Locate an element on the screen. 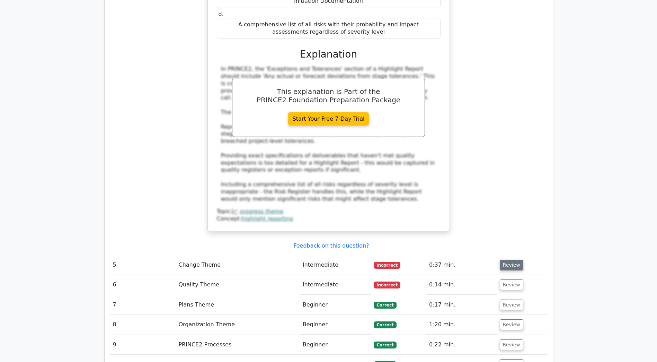 Image resolution: width=657 pixels, height=362 pixels. u: Feedback on this question? is located at coordinates (331, 245).